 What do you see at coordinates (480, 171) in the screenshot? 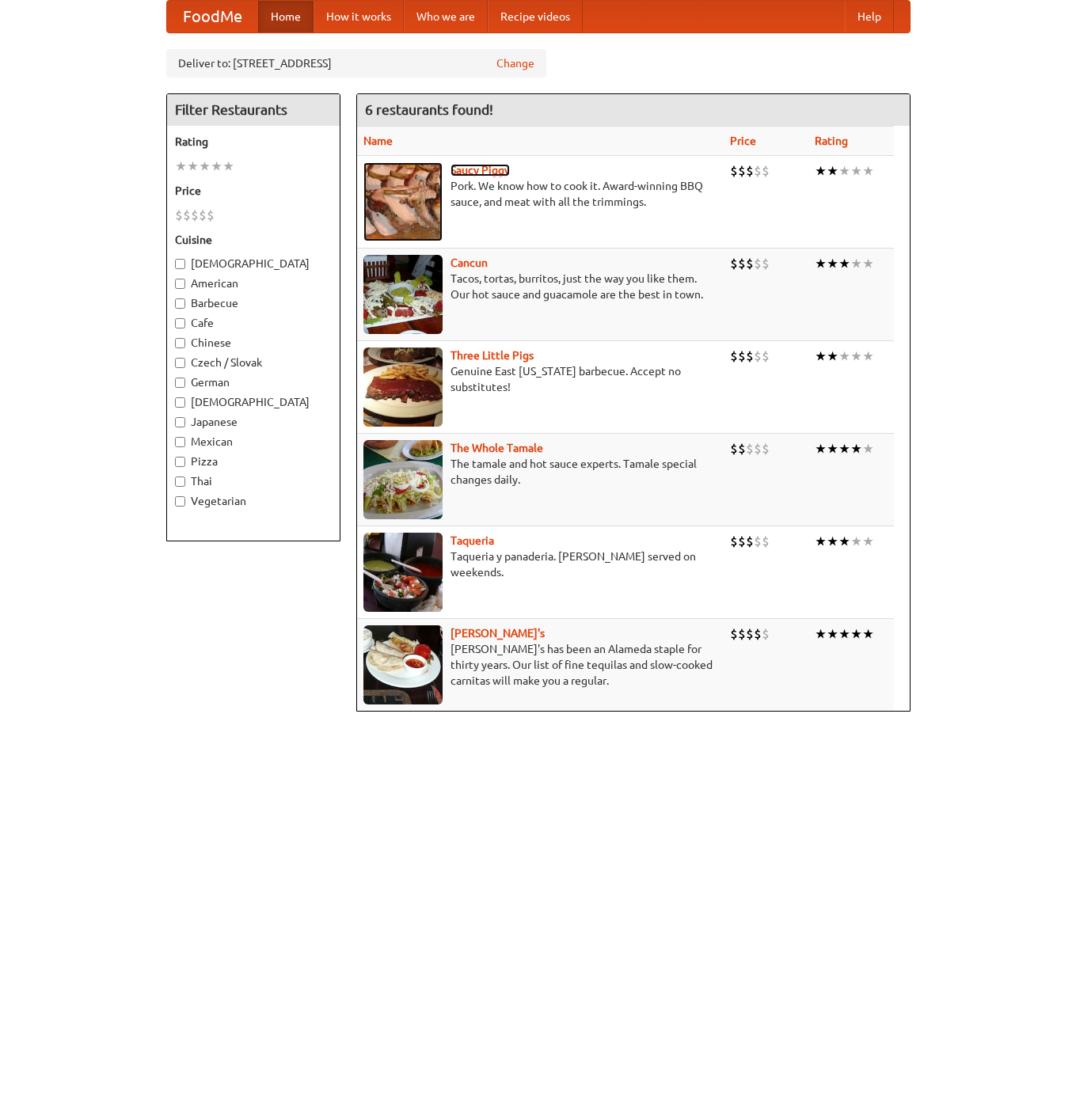
I see `a: Saucy Piggy` at bounding box center [480, 171].